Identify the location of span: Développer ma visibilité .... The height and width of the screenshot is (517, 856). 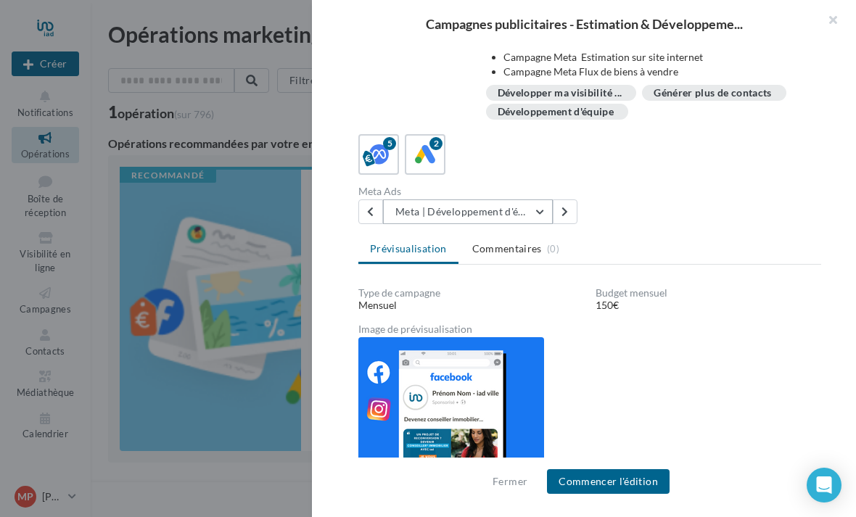
(560, 93).